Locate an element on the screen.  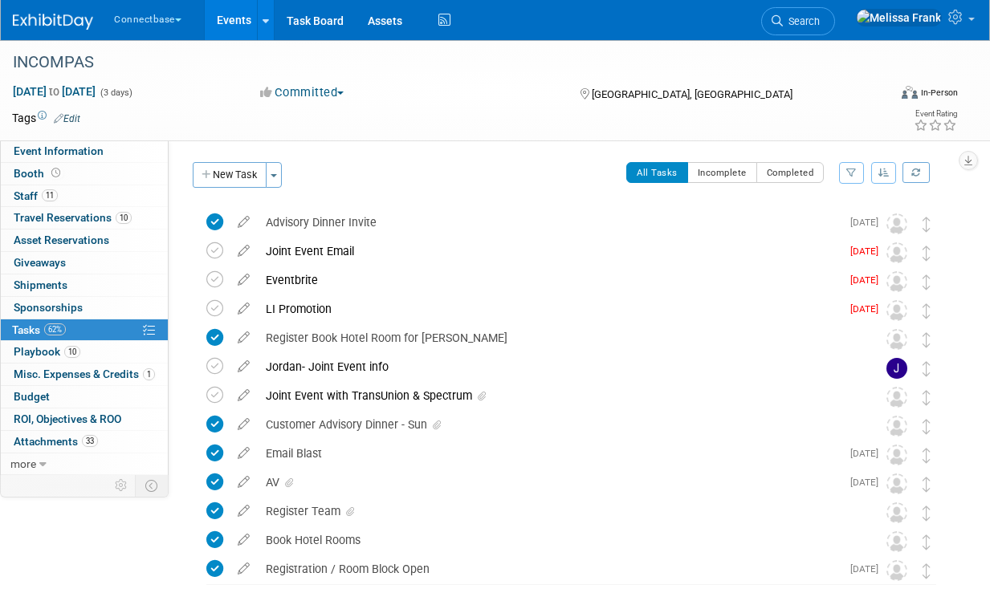
td: Personalize Event Tab Strip is located at coordinates (121, 486).